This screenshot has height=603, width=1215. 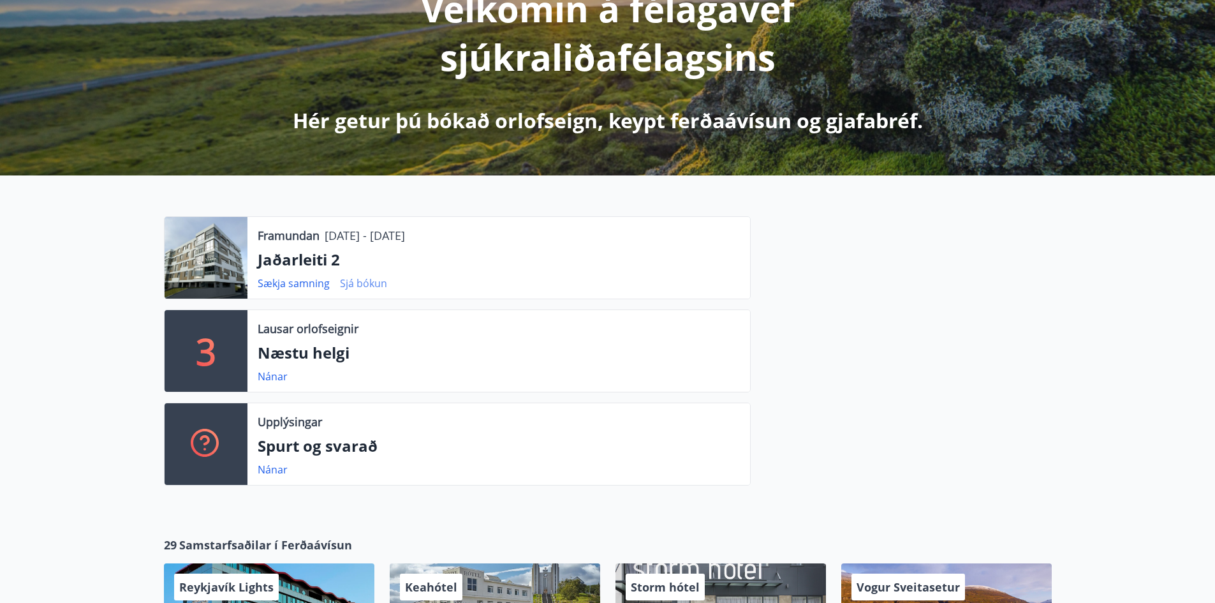 What do you see at coordinates (499, 446) in the screenshot?
I see `p: Spurt og svarað` at bounding box center [499, 446].